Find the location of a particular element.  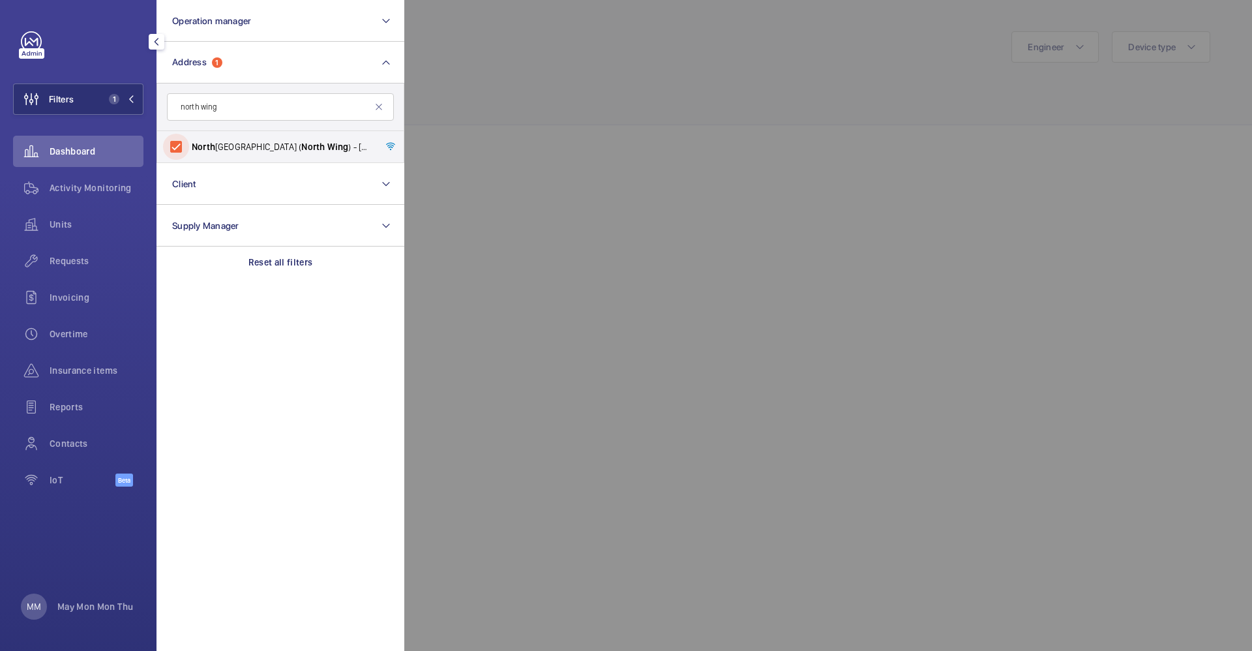

span: Units is located at coordinates (97, 224).